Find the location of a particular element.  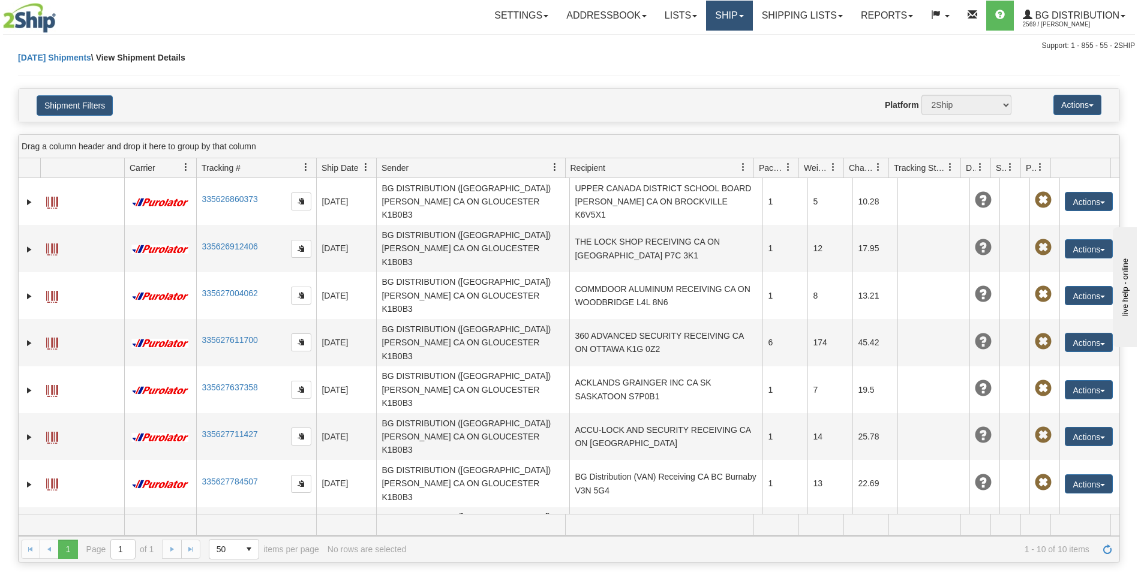

td: ACKLANDS GRAINGER INC CA SK SASKATOON S7P0B1 is located at coordinates (666, 390).